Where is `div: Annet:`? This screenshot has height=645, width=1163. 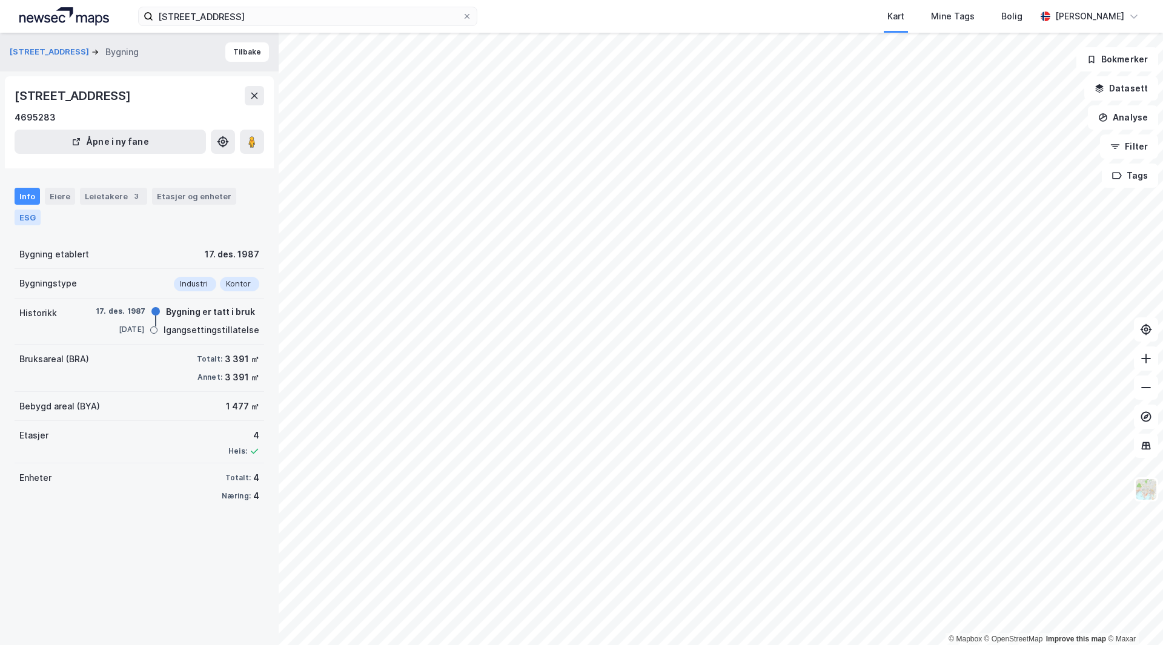
div: Annet: is located at coordinates (210, 377).